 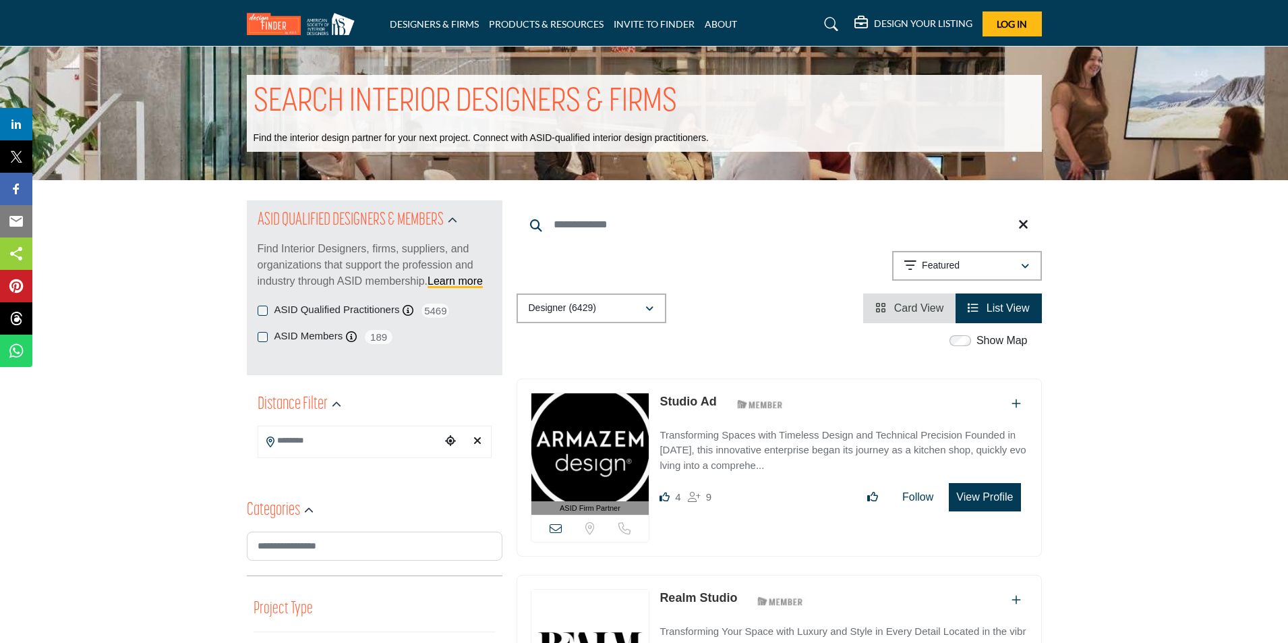 I want to click on input: Search Category, so click(x=374, y=546).